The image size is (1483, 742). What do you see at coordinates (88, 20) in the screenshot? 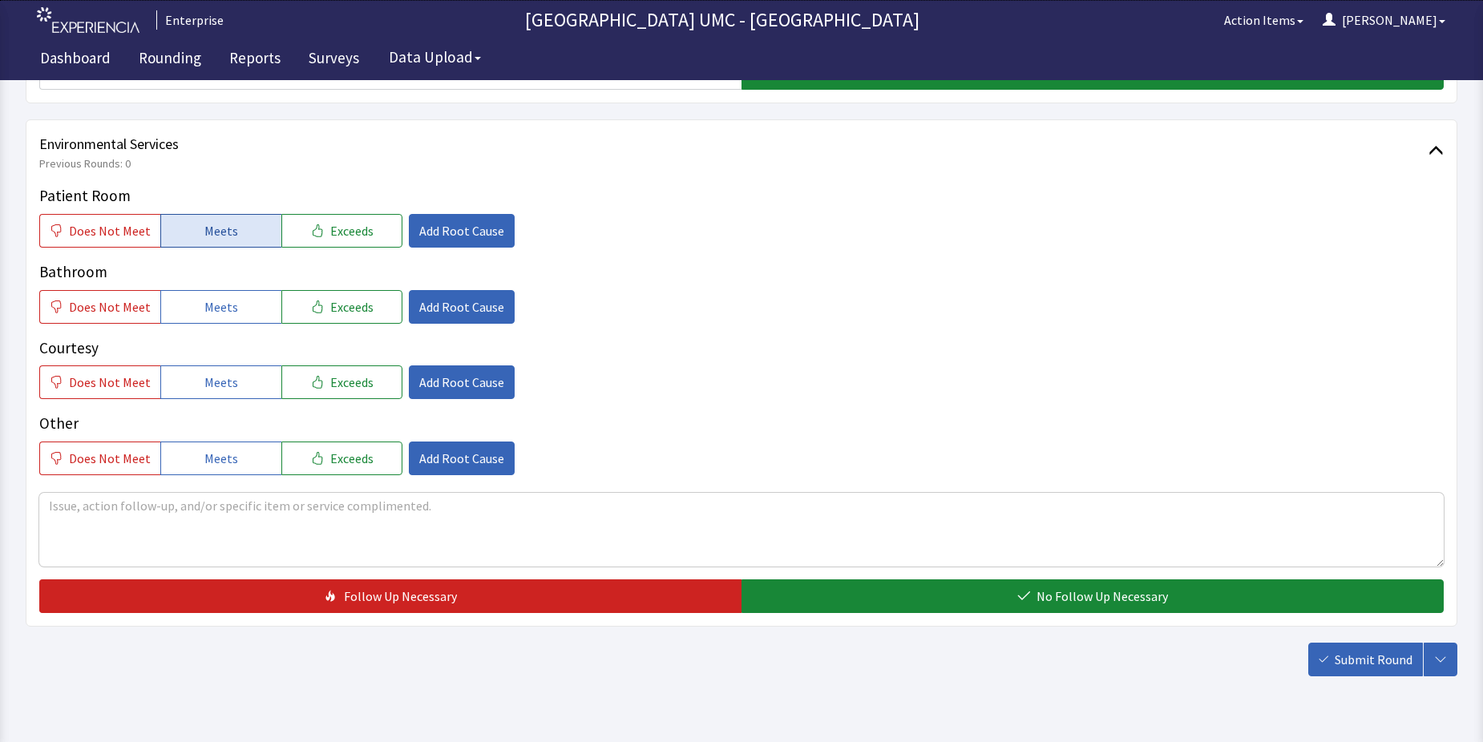
I see `img: experiencia_logo.png` at bounding box center [88, 20].